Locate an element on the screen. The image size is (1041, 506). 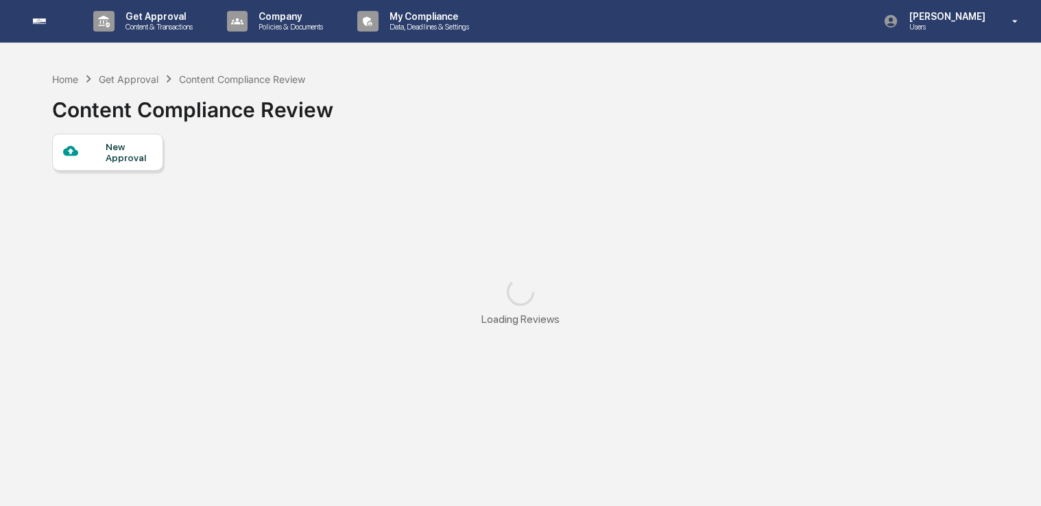
p: Policies & Documents is located at coordinates (289, 27).